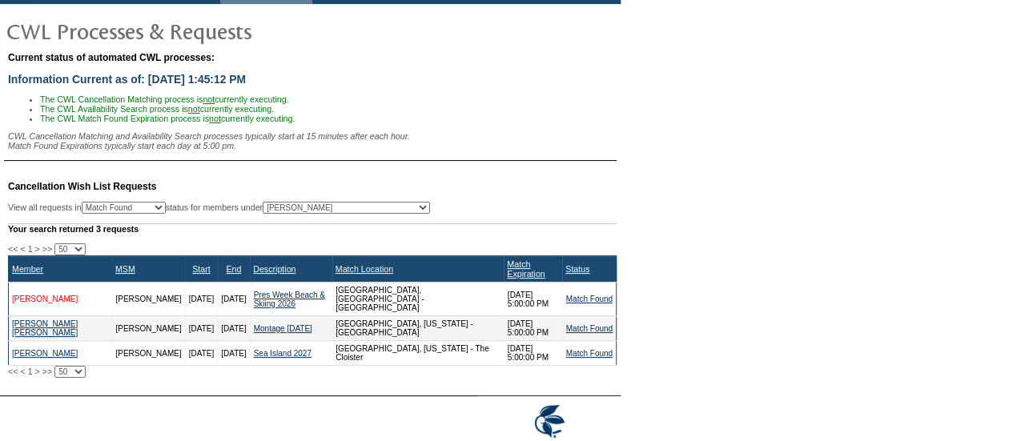 This screenshot has width=1013, height=441. Describe the element at coordinates (111, 58) in the screenshot. I see `span: Current status of automated CWL processes:` at that location.